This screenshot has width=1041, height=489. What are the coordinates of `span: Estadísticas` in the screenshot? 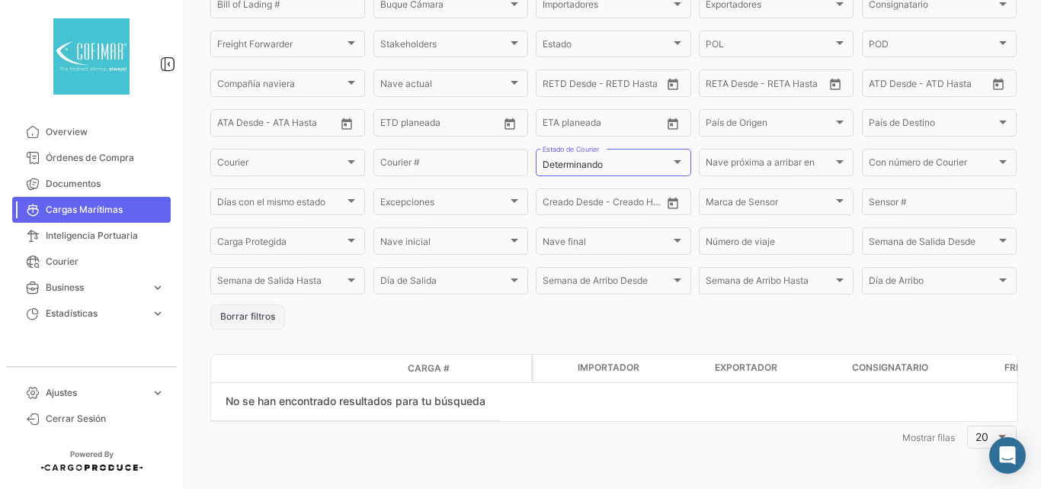 It's located at (95, 313).